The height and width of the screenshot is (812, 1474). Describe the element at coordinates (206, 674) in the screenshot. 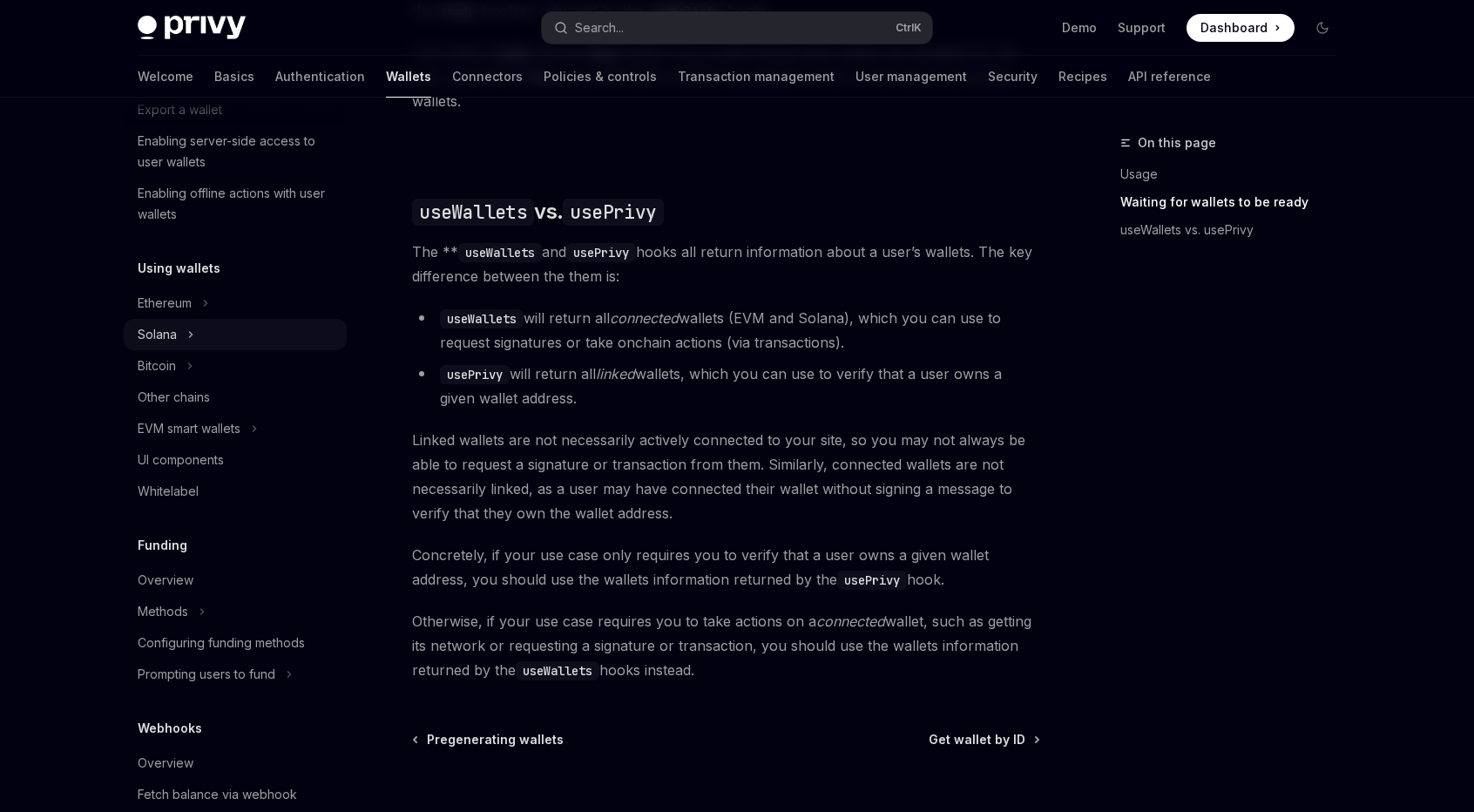

I see `div: Prompting users to fund` at that location.